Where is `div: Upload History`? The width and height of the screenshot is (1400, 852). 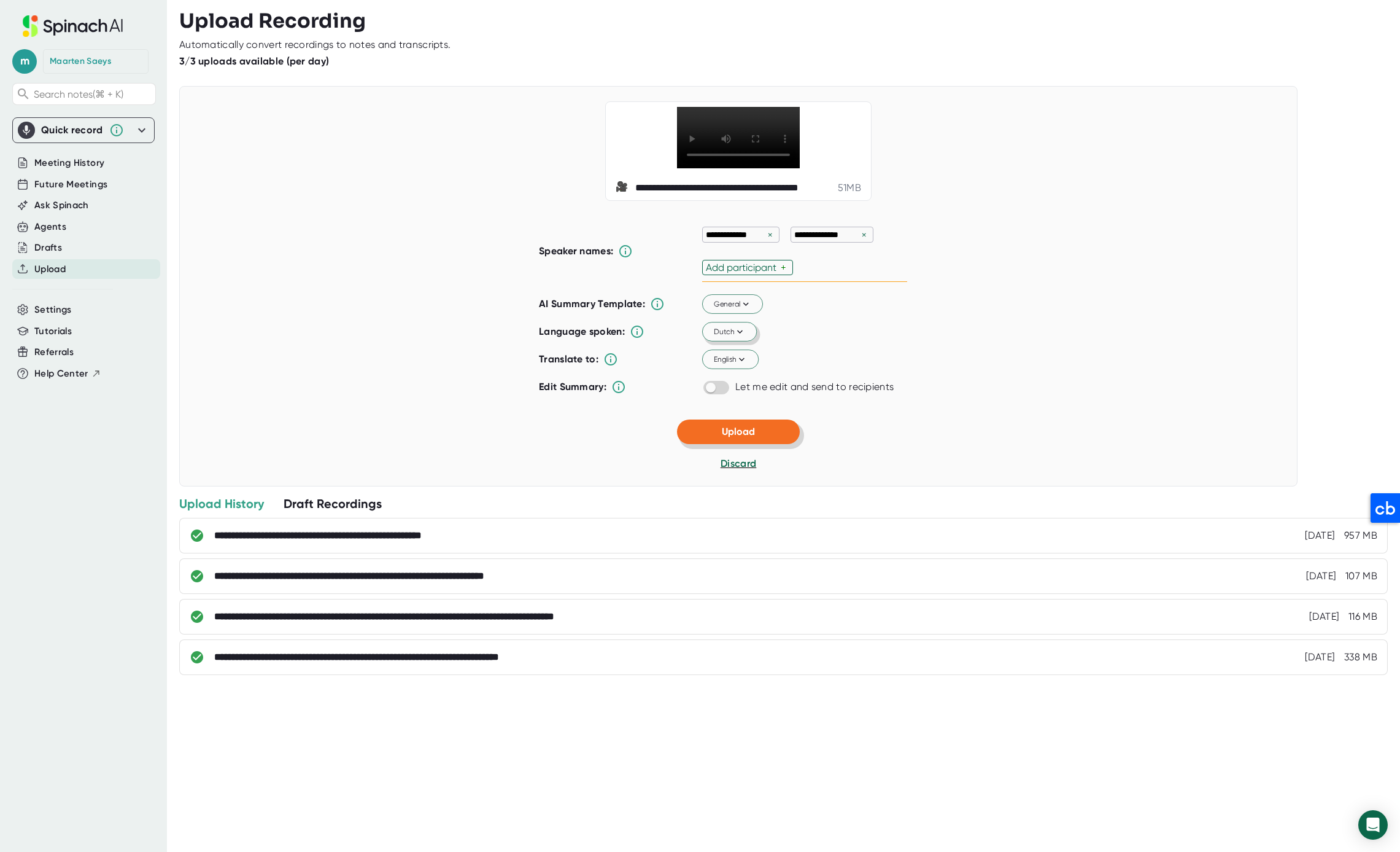 div: Upload History is located at coordinates (221, 504).